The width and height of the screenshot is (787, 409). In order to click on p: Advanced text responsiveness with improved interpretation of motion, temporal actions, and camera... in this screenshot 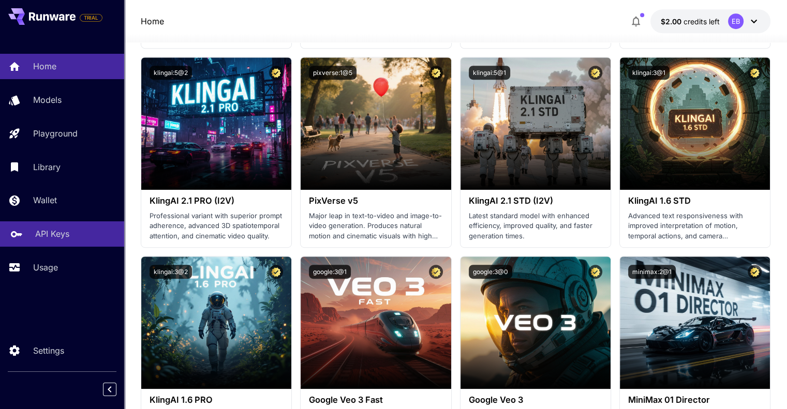, I will do `click(695, 226)`.